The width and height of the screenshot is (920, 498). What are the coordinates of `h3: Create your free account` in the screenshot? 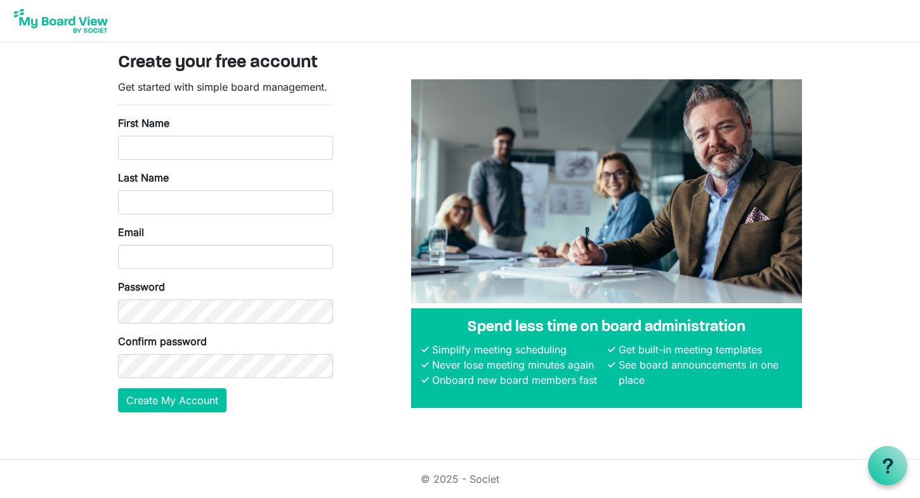 It's located at (460, 63).